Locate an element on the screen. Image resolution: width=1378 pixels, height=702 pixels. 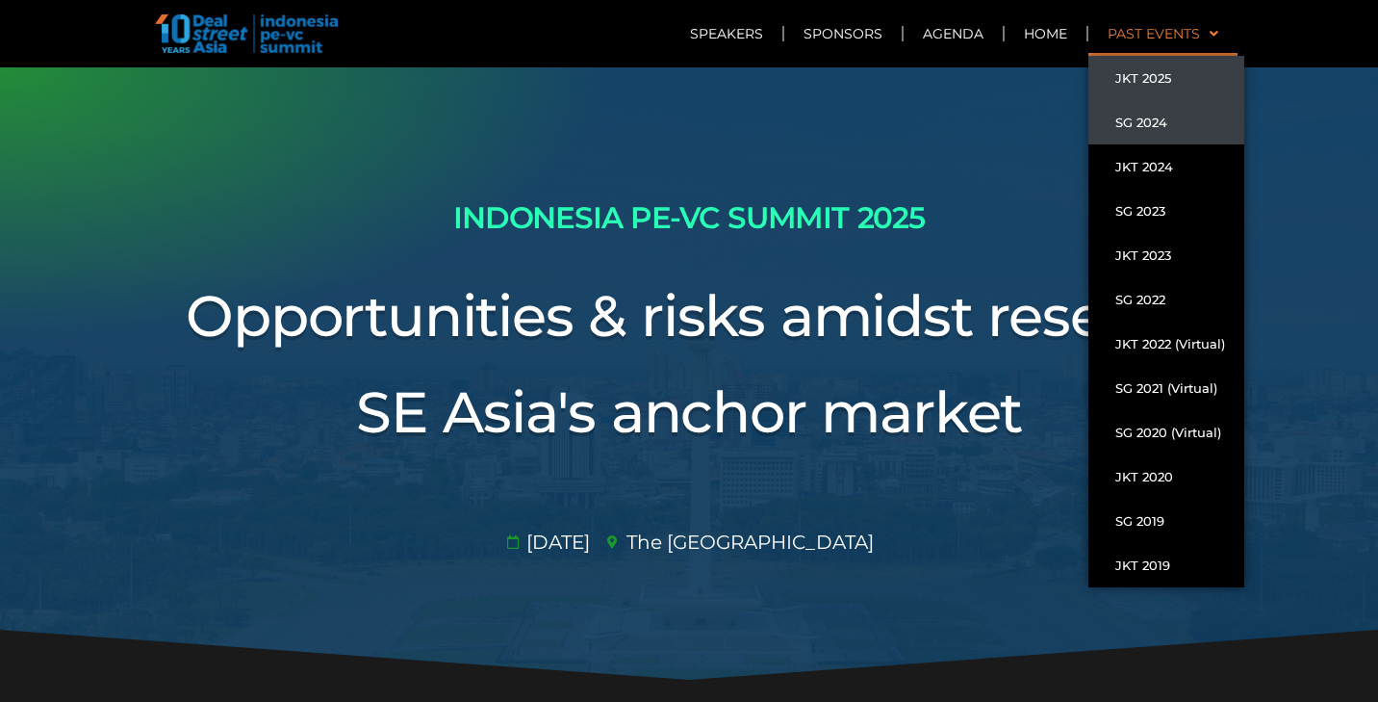
a: Past Events is located at coordinates (1163, 34).